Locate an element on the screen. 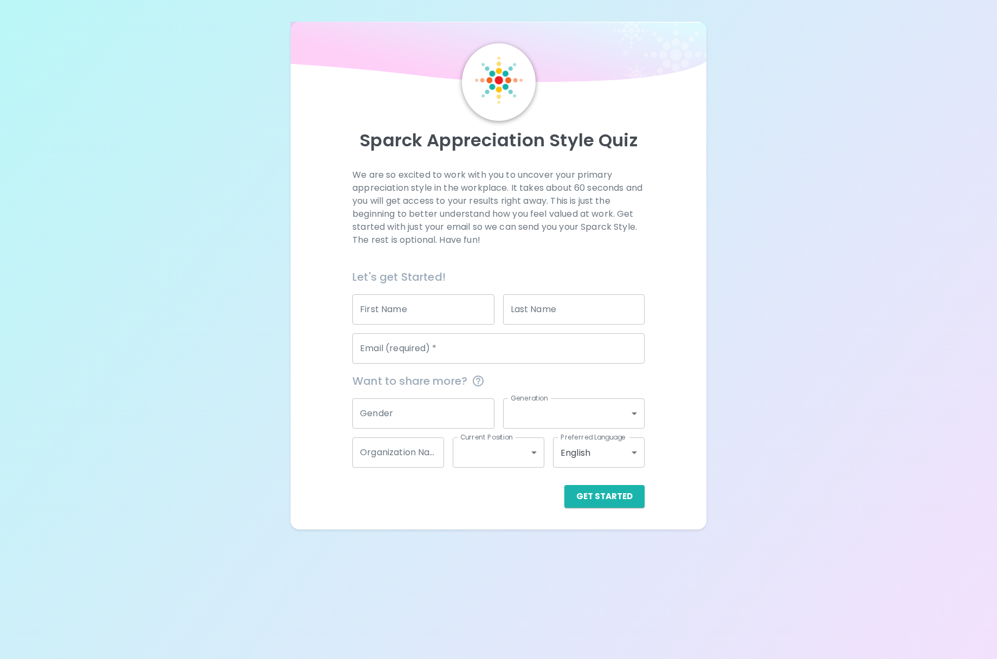 The width and height of the screenshot is (997, 659). div: English is located at coordinates (598, 453).